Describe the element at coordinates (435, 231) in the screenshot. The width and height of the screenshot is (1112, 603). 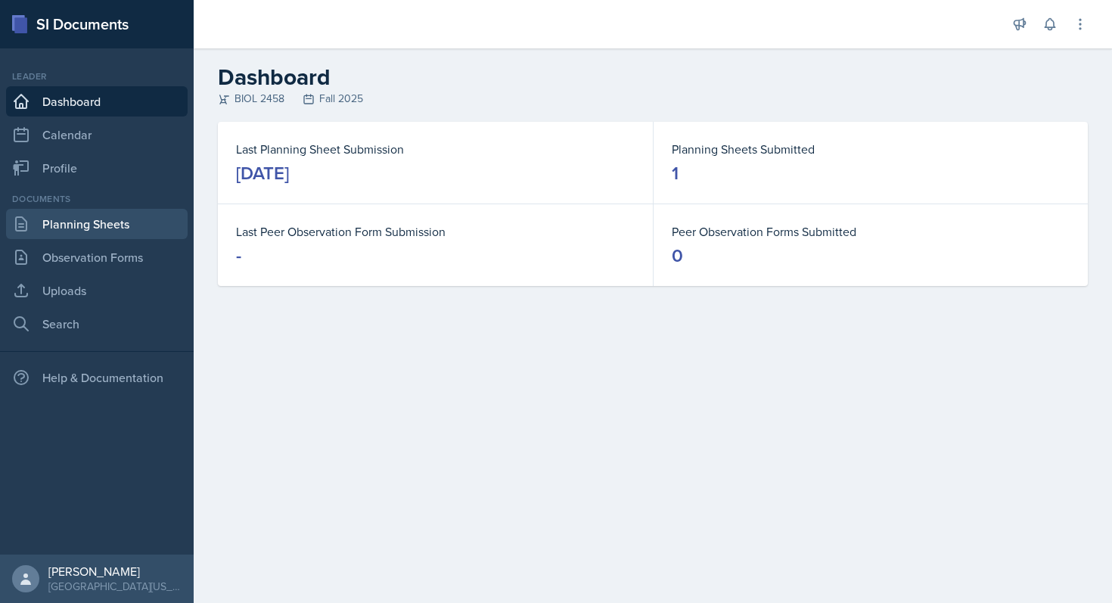
I see `dt: Last Peer Observation Form Submission` at that location.